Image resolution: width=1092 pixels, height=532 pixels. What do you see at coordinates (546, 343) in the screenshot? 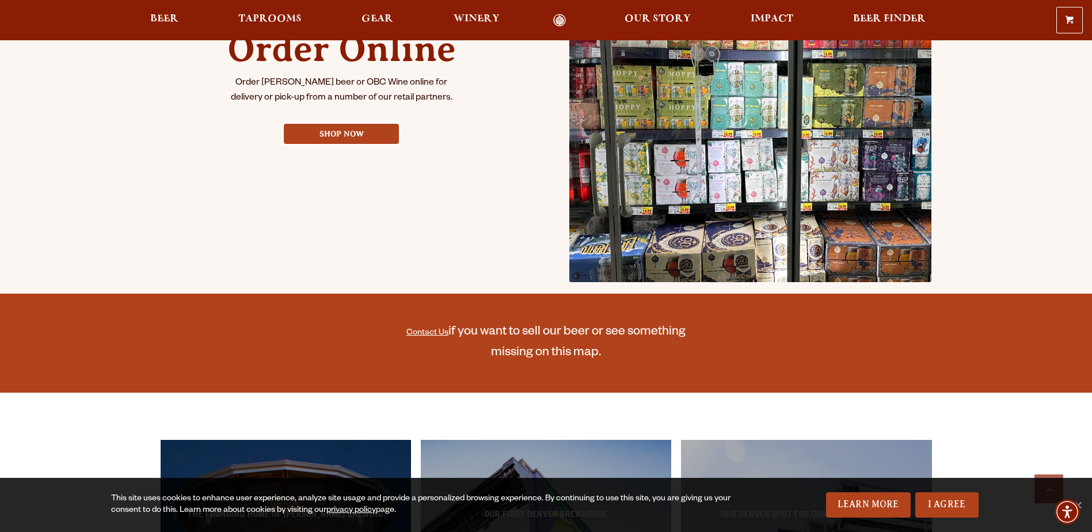
I see `p: if you want to sell our beer or see something missing on this map.` at bounding box center [546, 343].